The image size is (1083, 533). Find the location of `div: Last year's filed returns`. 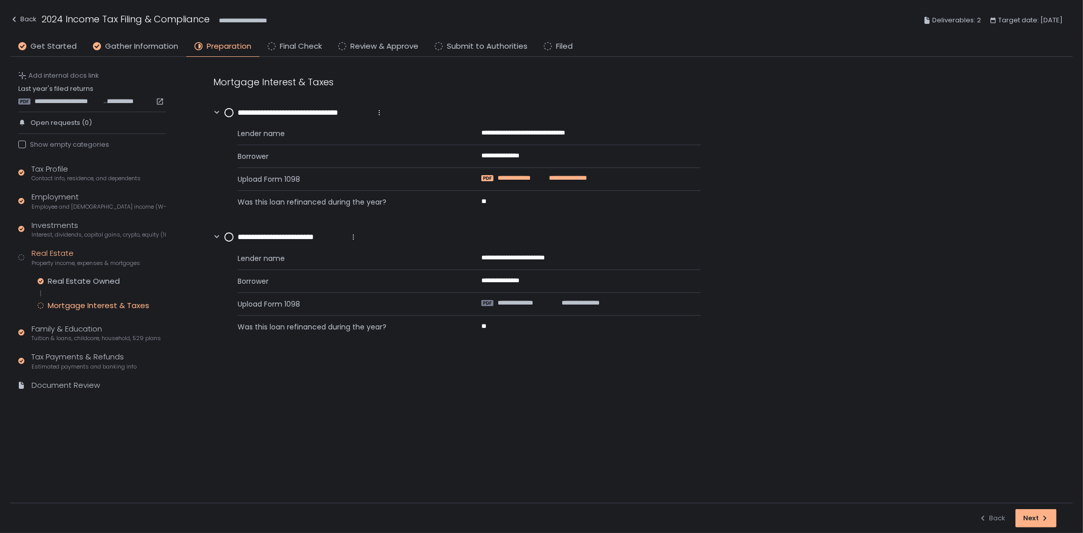

div: Last year's filed returns is located at coordinates (92, 95).